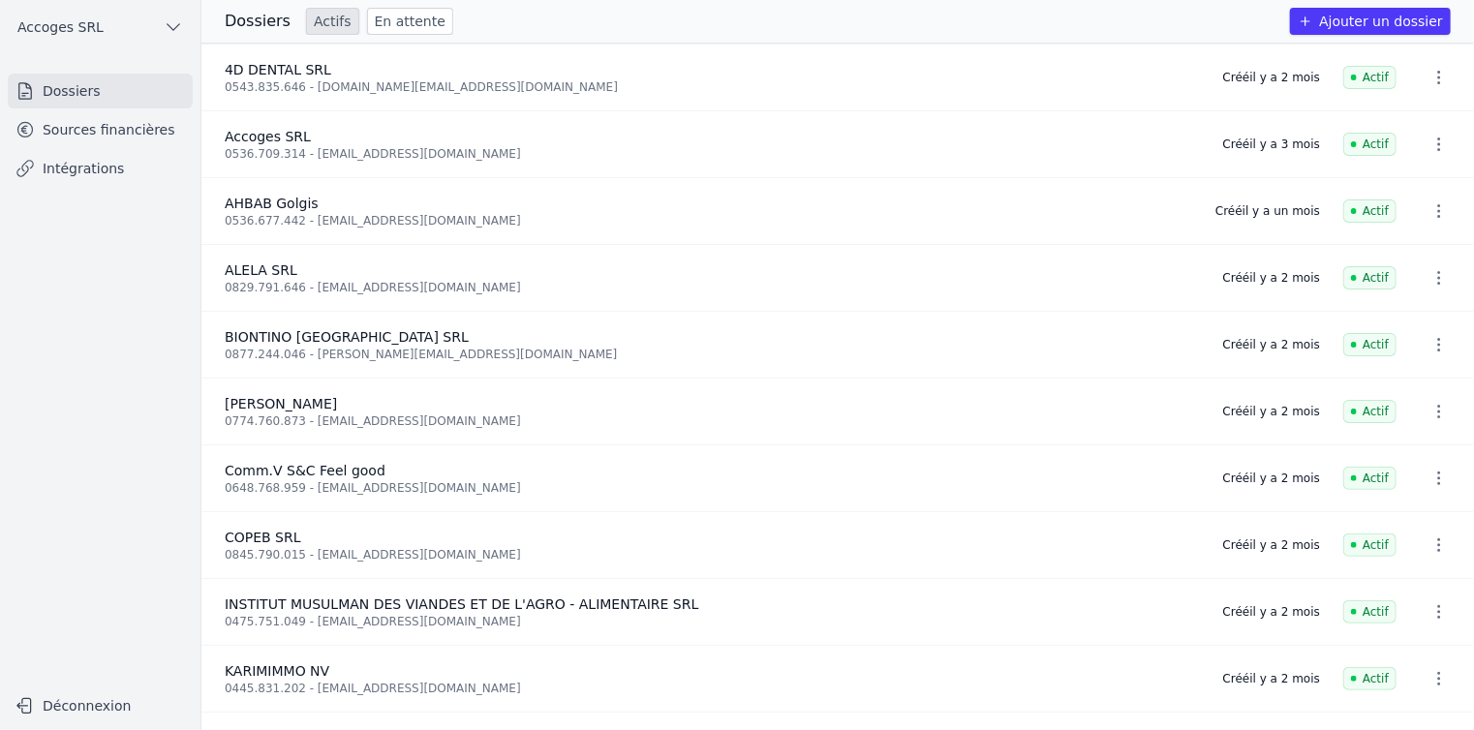 Image resolution: width=1474 pixels, height=730 pixels. I want to click on h3: Dossiers, so click(258, 21).